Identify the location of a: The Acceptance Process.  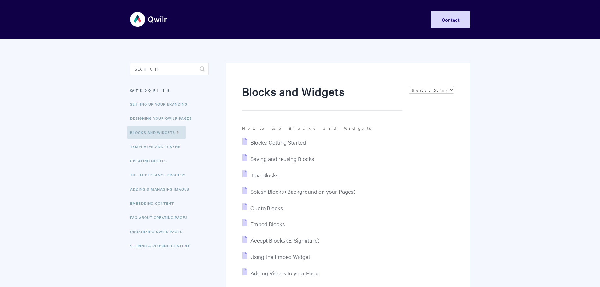
(160, 175).